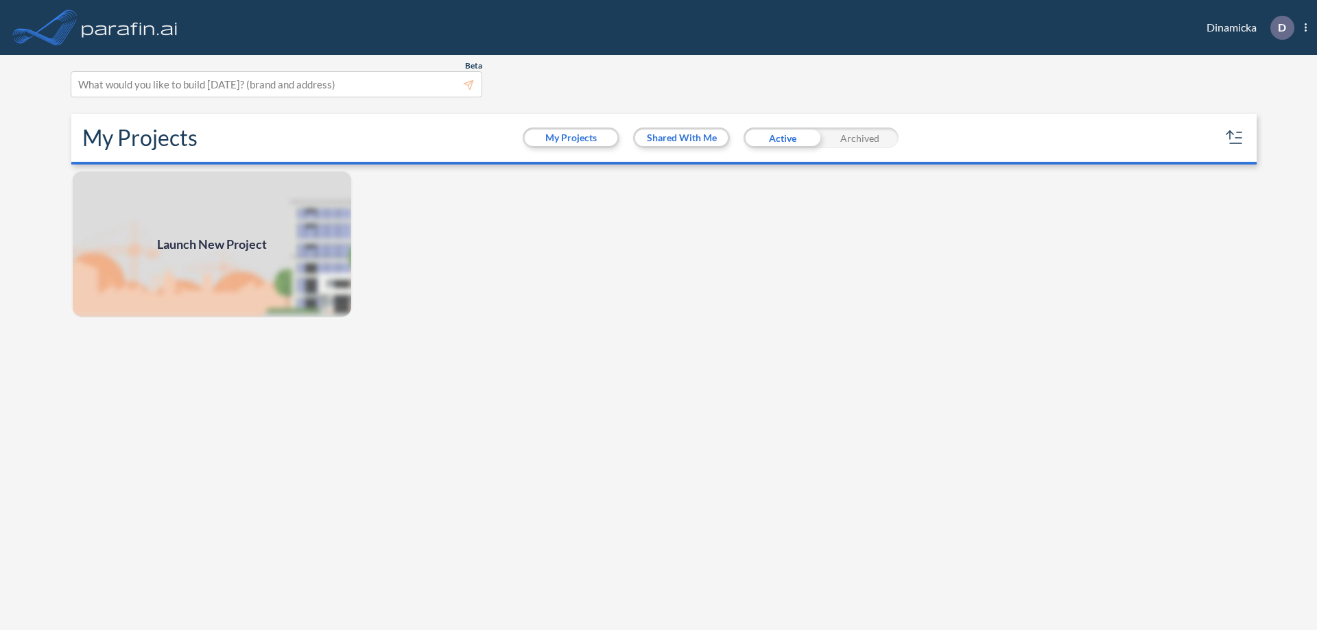 This screenshot has width=1317, height=630. What do you see at coordinates (681, 138) in the screenshot?
I see `button: Shared With Me` at bounding box center [681, 138].